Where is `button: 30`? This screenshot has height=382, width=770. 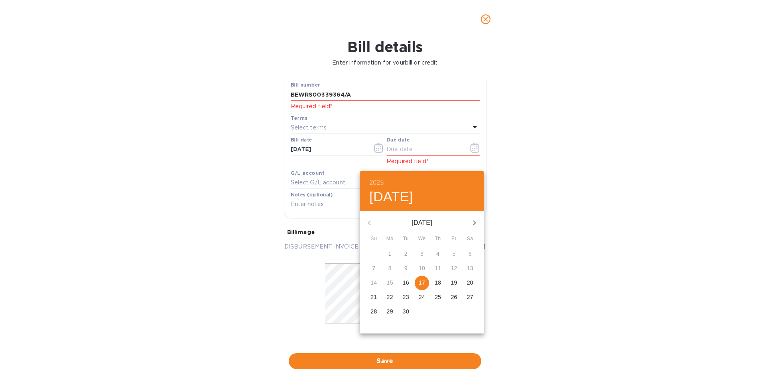 button: 30 is located at coordinates (406, 312).